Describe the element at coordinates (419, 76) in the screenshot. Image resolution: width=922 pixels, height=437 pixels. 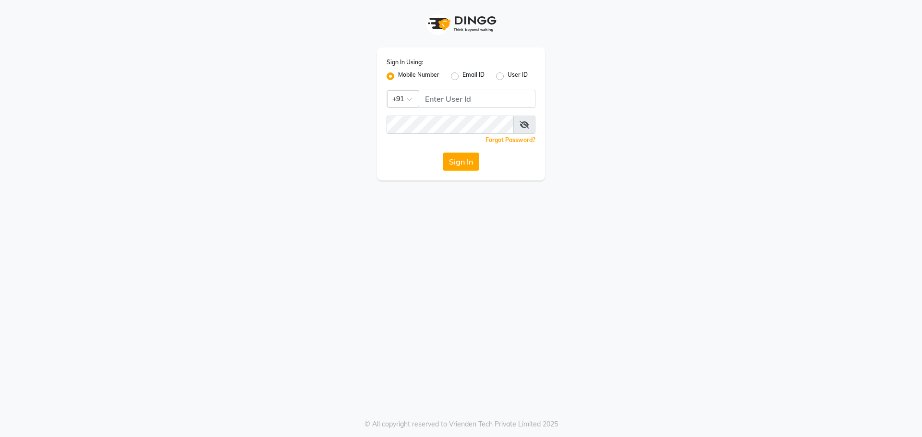
I see `label: Mobile Number` at that location.